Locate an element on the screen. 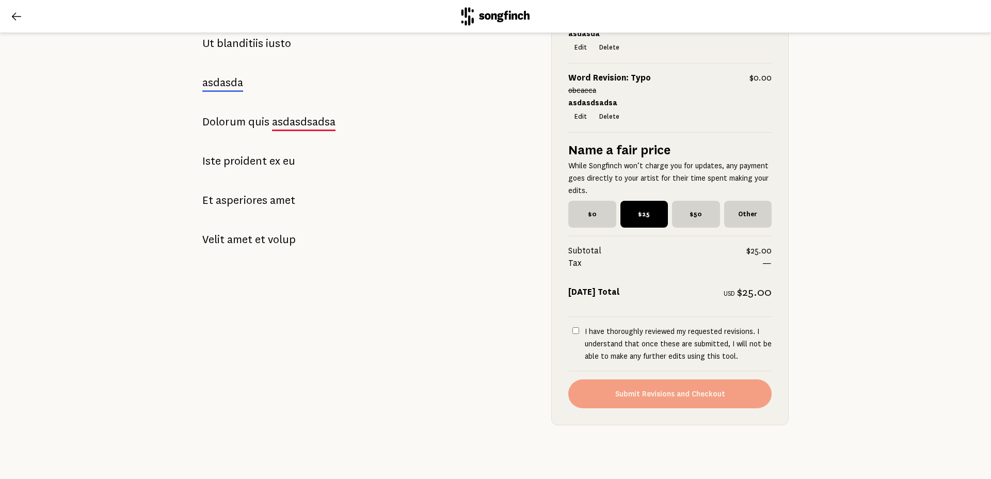  p: I have thoroughly reviewed my requested revisions. I understand that once these are submitted, I ... is located at coordinates (678, 344).